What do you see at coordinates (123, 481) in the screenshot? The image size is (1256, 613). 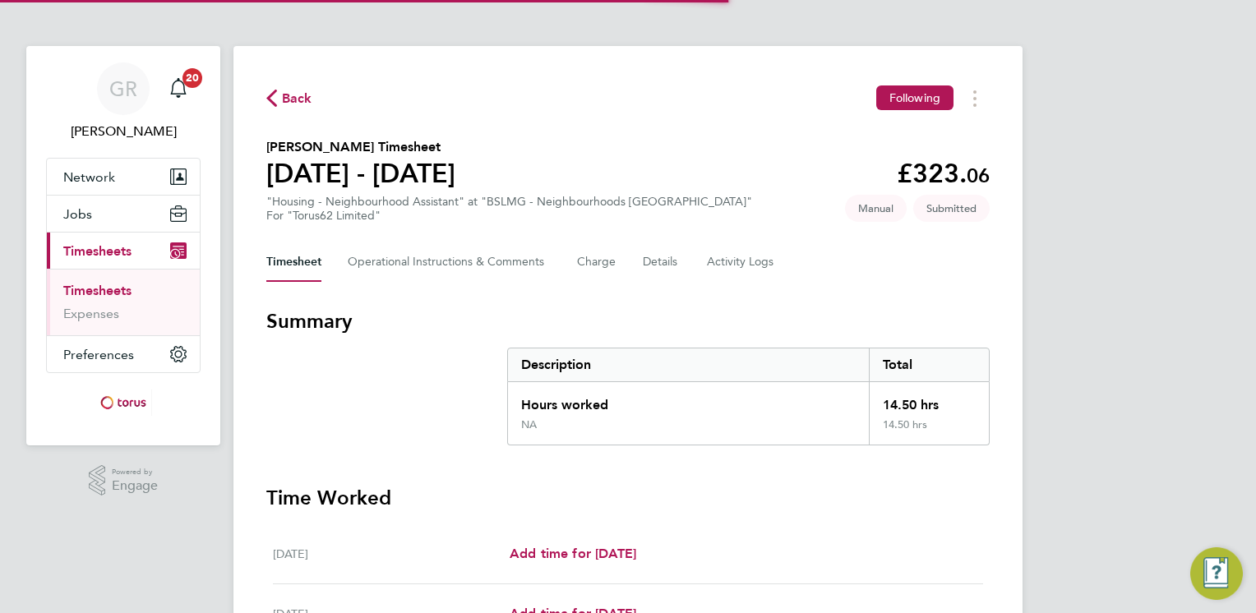 I see `a: Powered byEngage` at bounding box center [123, 481].